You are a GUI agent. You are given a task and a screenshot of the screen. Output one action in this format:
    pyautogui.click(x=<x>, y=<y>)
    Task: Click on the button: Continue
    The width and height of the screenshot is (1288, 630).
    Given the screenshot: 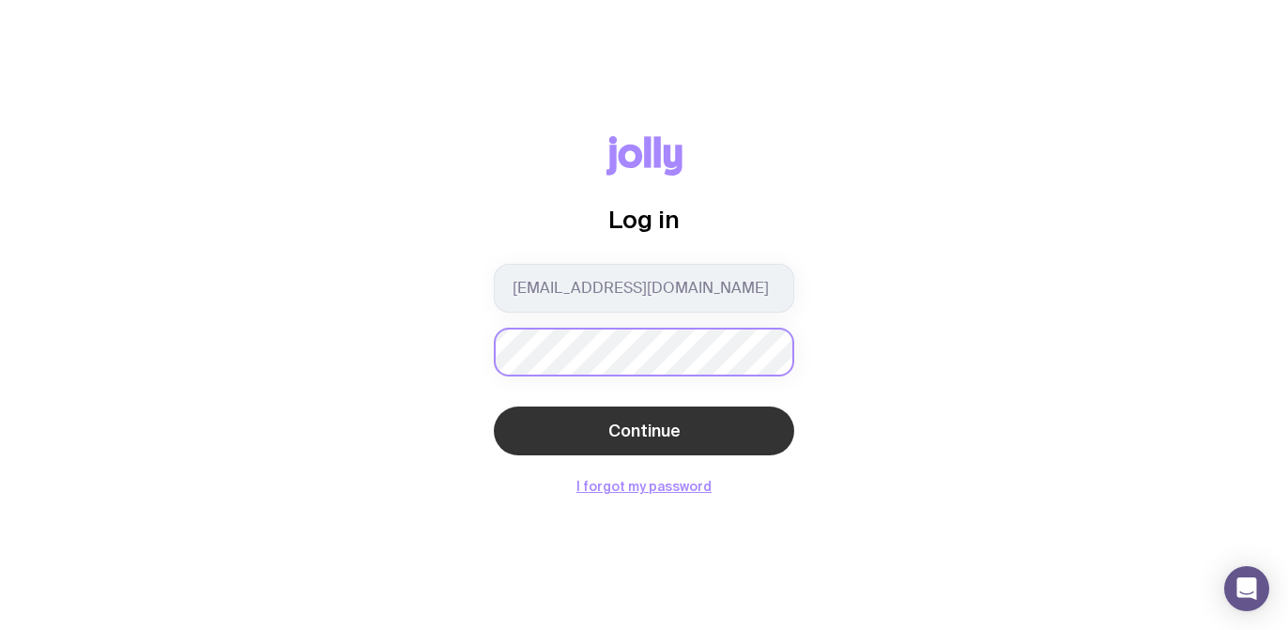 What is the action you would take?
    pyautogui.click(x=644, y=431)
    